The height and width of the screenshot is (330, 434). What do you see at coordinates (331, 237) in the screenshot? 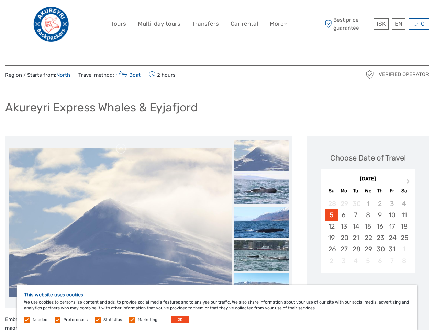
I see `div: Choose Sunday, October 19th, 2025` at bounding box center [331, 237].